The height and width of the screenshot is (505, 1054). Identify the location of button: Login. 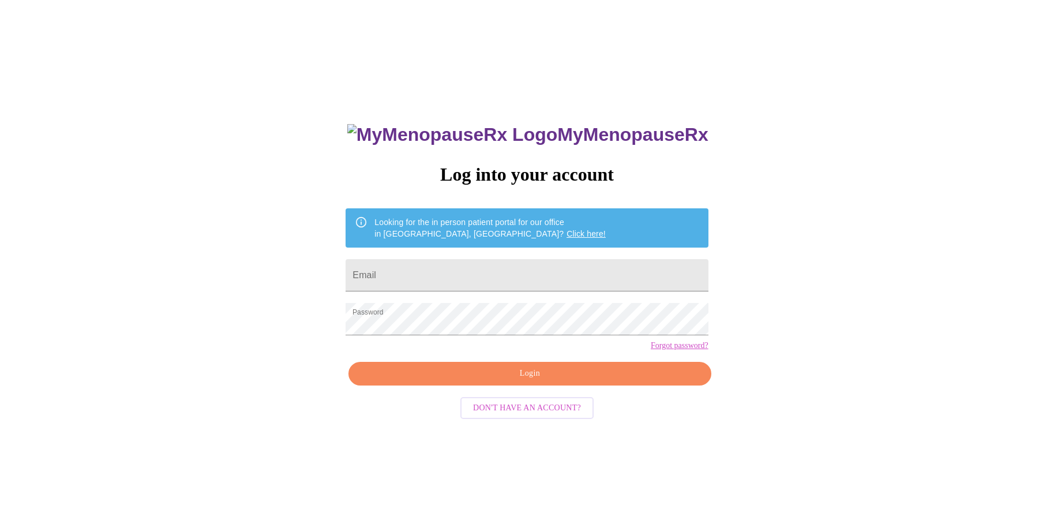
(530, 373).